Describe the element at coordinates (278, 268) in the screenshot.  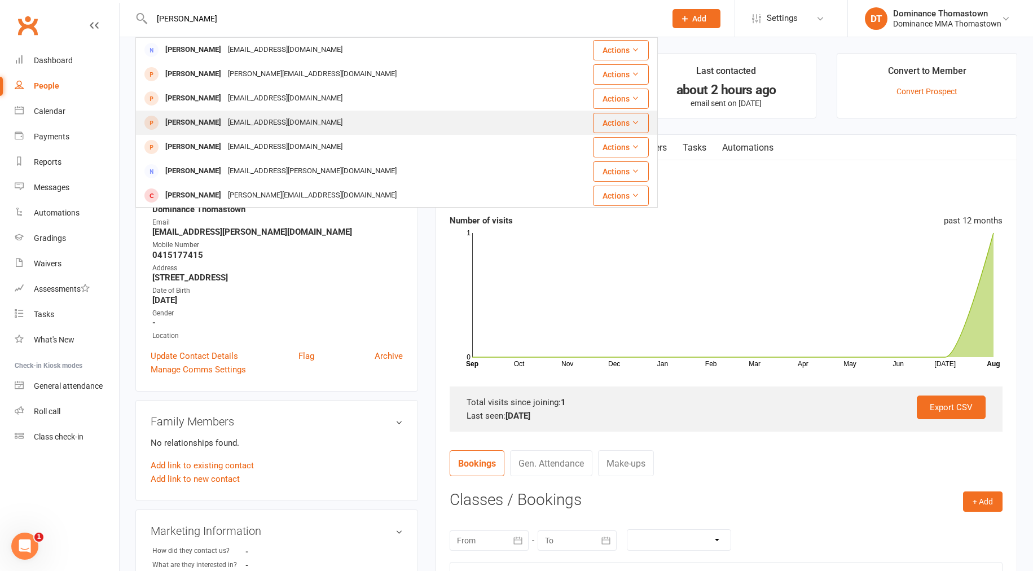
I see `div: Address` at that location.